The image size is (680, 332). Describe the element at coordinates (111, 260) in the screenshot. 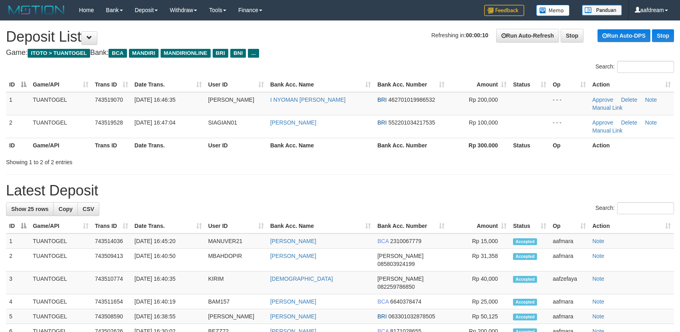

I see `td: 743509413` at that location.